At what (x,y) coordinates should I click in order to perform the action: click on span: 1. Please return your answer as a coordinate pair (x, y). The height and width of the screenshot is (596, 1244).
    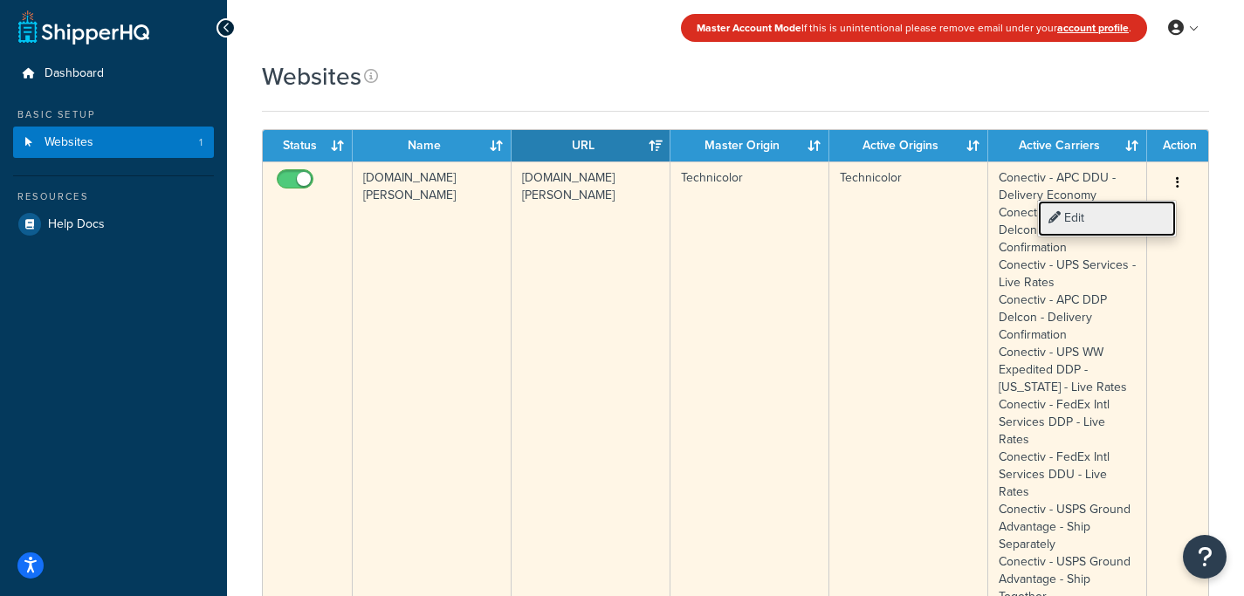
    Looking at the image, I should click on (201, 142).